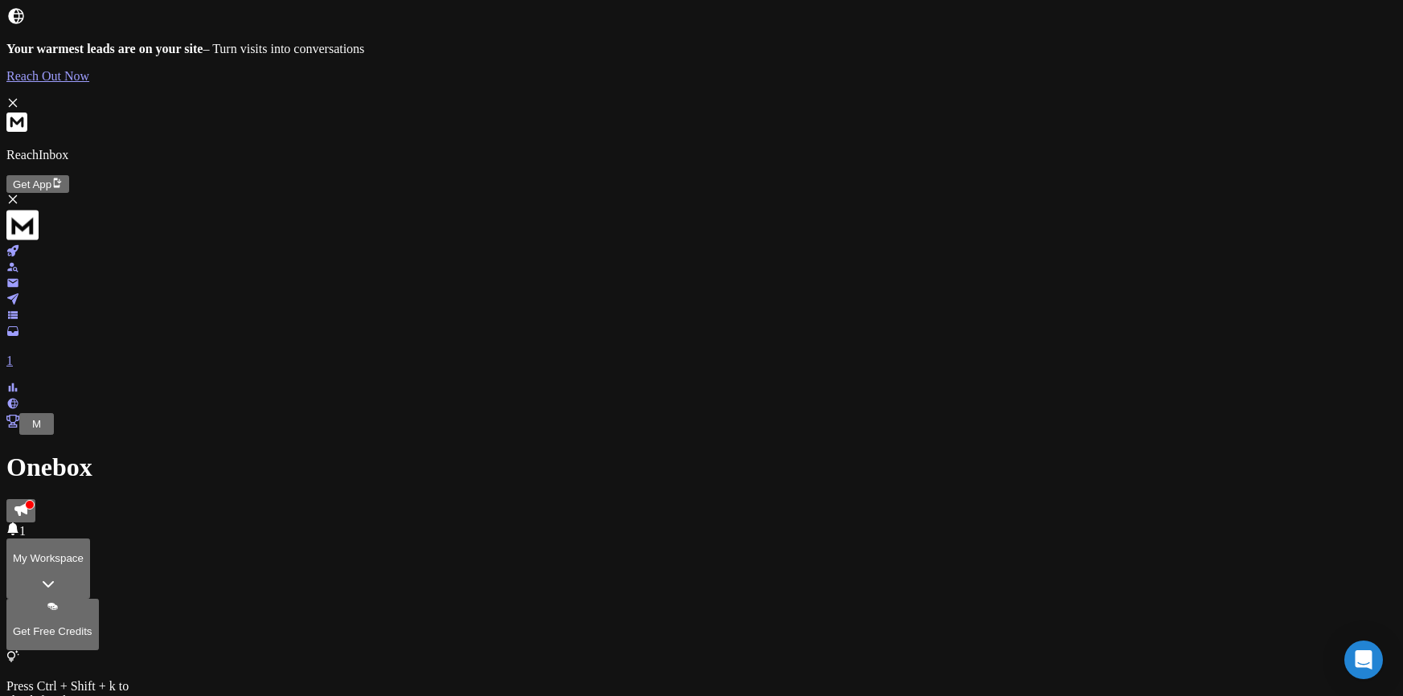 The height and width of the screenshot is (696, 1403). What do you see at coordinates (701, 76) in the screenshot?
I see `p: Reach Out Now` at bounding box center [701, 76].